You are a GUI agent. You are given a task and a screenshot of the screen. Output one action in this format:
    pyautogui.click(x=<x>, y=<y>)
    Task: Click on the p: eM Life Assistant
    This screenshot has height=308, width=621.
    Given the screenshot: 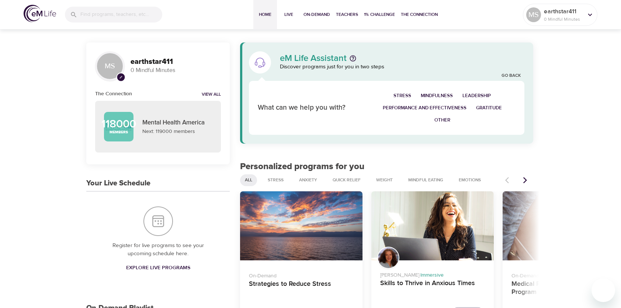 What is the action you would take?
    pyautogui.click(x=313, y=58)
    